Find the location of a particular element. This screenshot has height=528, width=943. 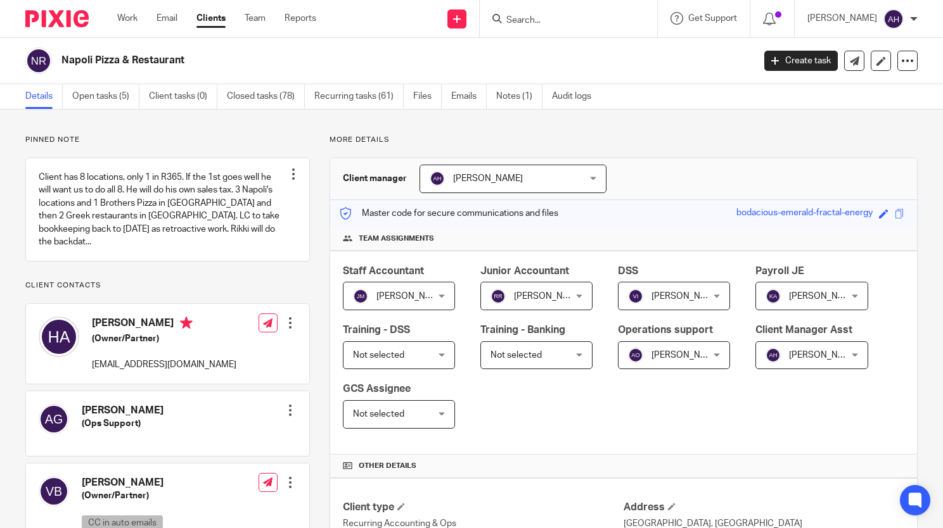

h4: Address is located at coordinates (763, 507).